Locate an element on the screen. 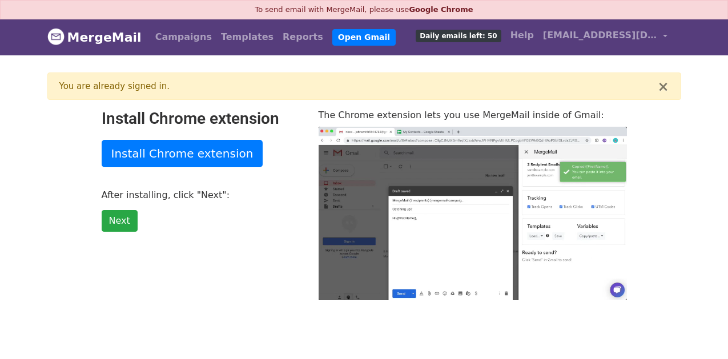 The width and height of the screenshot is (728, 359). a: Help is located at coordinates (522, 35).